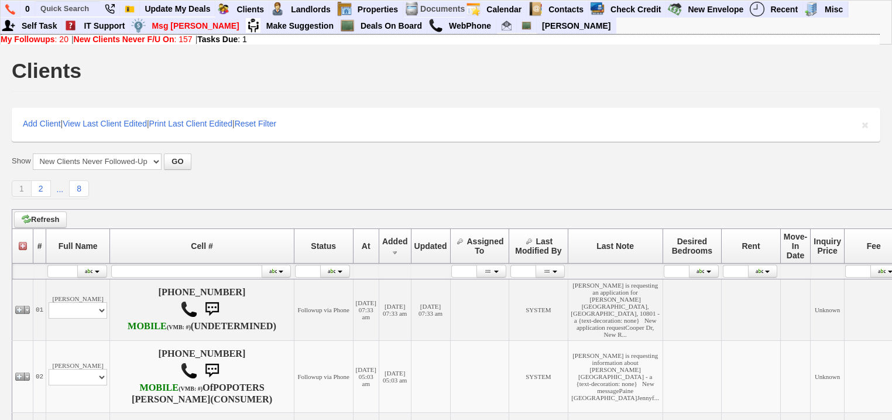 The image size is (892, 420). Describe the element at coordinates (133, 39) in the screenshot. I see `a: New Clients Never F/U On: 157` at that location.